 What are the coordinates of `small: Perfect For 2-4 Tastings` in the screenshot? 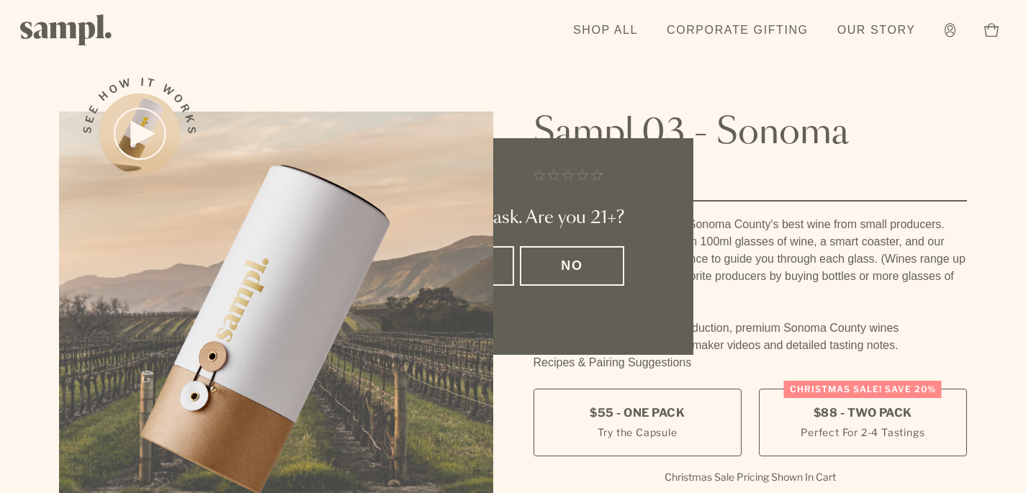 It's located at (862, 432).